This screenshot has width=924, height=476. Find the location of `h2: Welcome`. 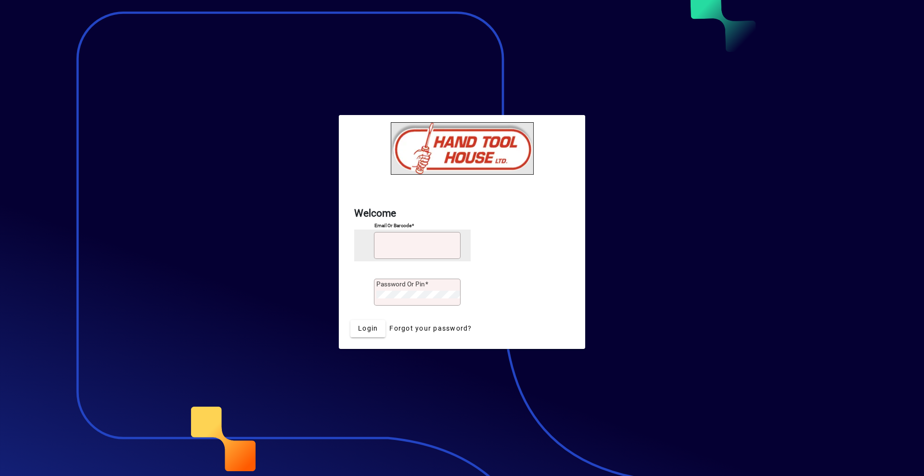

h2: Welcome is located at coordinates (462, 214).